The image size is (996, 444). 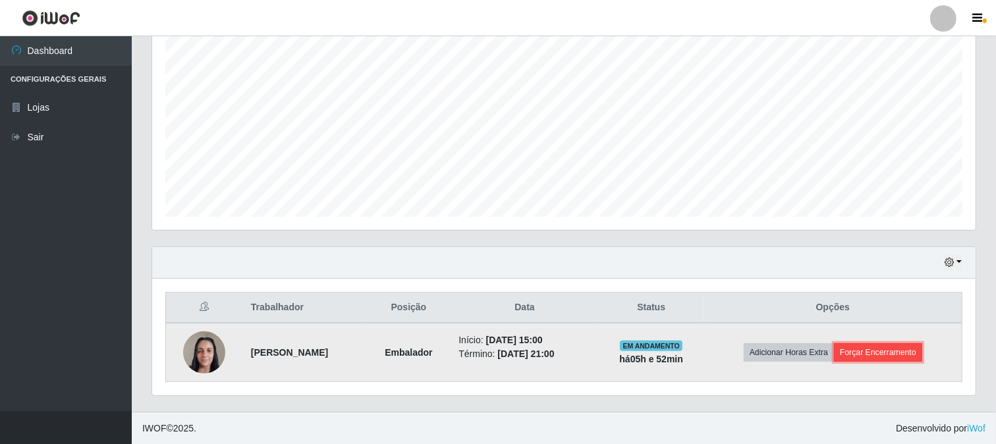 What do you see at coordinates (305, 308) in the screenshot?
I see `th: Trabalhador` at bounding box center [305, 308].